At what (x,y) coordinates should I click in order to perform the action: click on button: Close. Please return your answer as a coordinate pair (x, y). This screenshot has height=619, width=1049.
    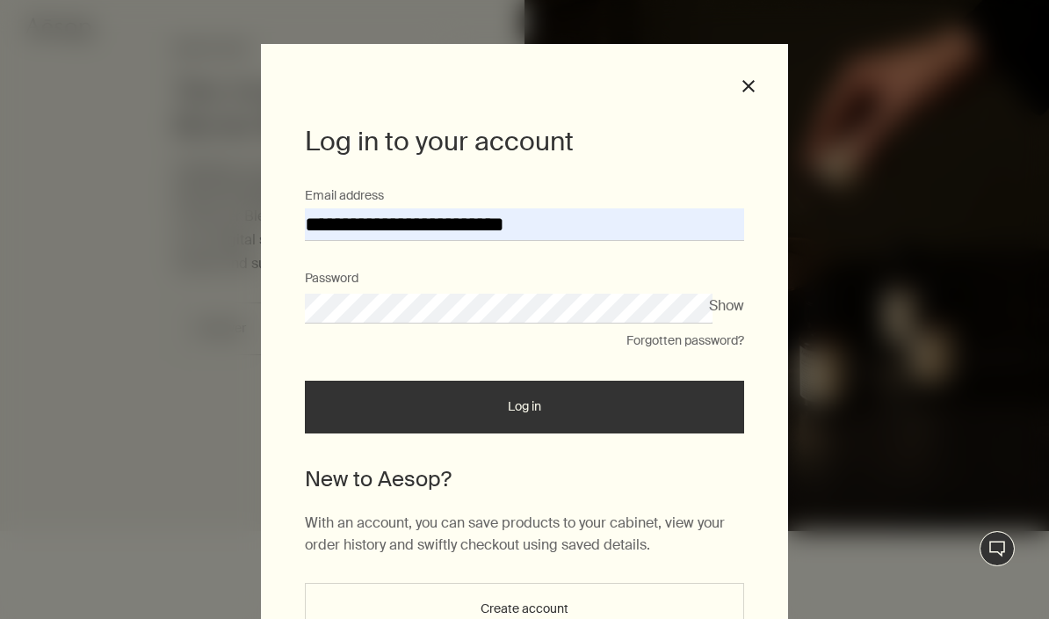
    Looking at the image, I should click on (749, 86).